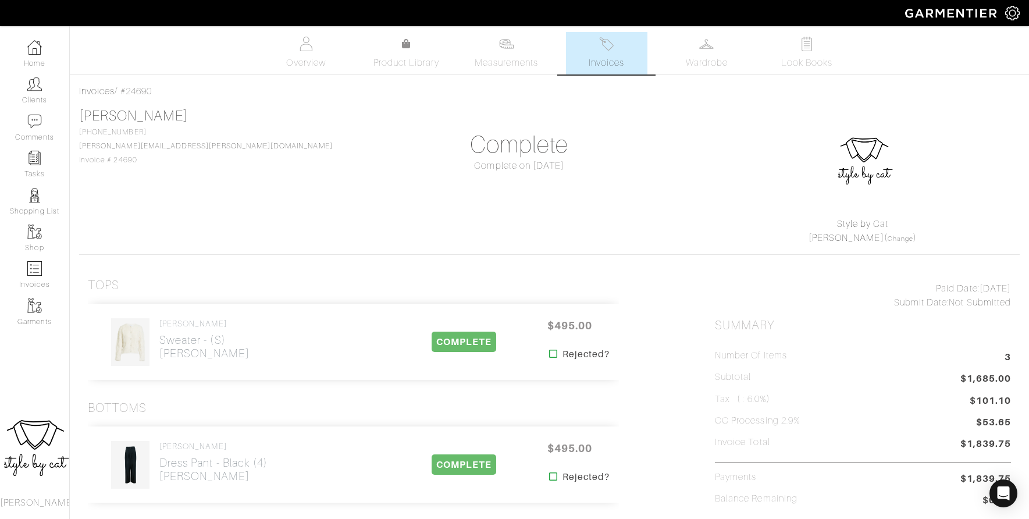  What do you see at coordinates (406, 63) in the screenshot?
I see `span: Product Library` at bounding box center [406, 63].